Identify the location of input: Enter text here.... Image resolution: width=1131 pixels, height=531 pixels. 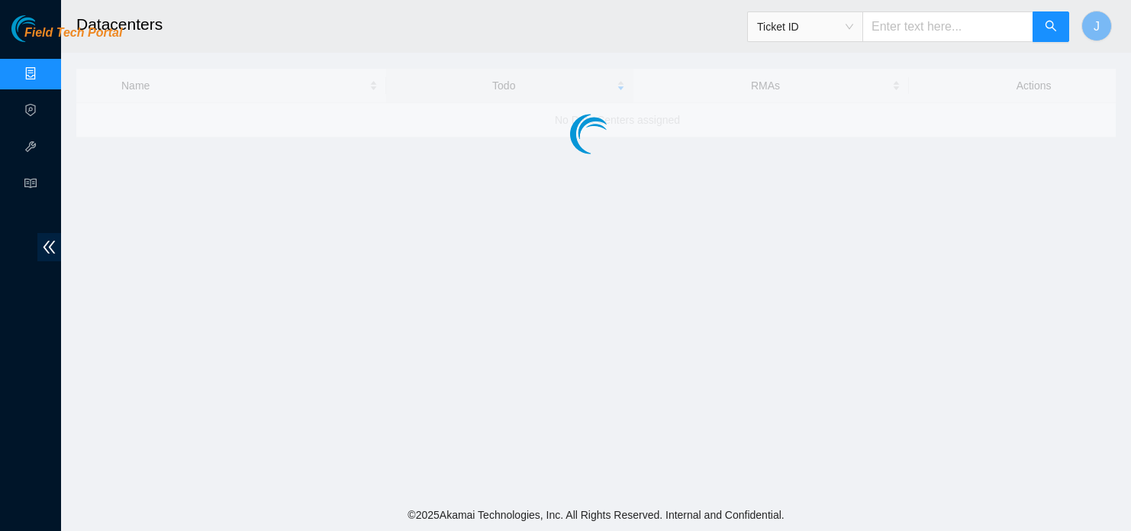
(948, 27).